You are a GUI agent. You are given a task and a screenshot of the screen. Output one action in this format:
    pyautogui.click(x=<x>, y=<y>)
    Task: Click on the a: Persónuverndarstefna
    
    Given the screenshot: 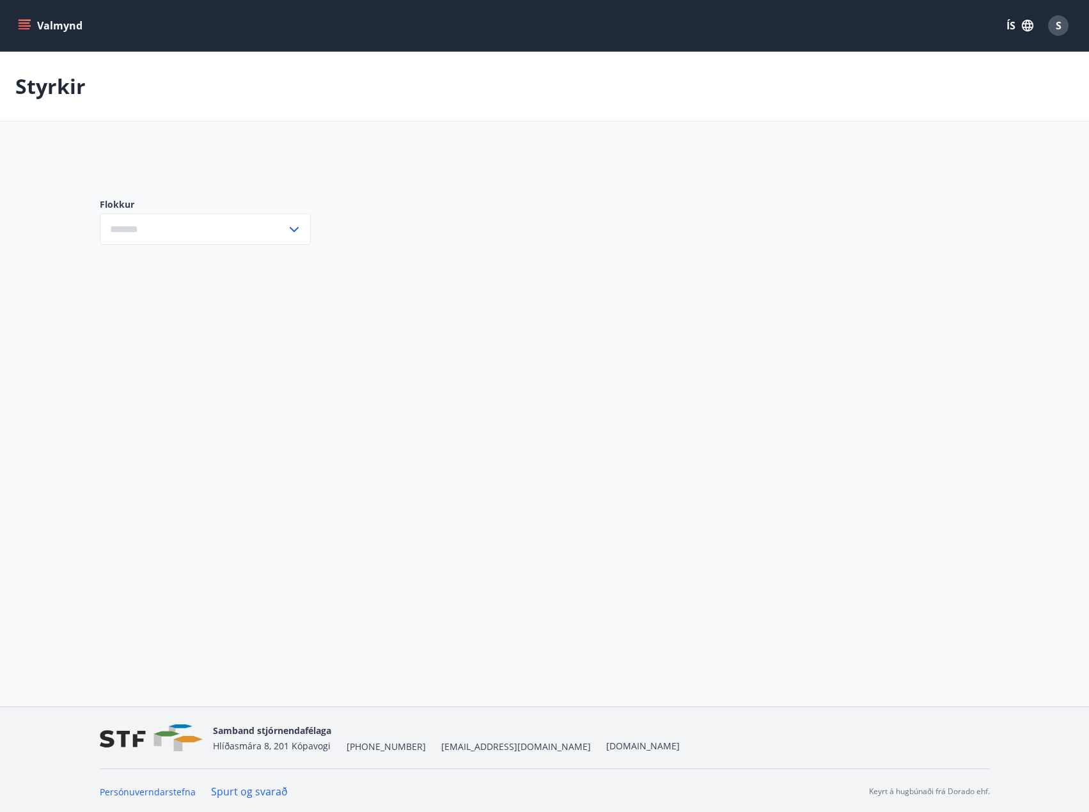 What is the action you would take?
    pyautogui.click(x=148, y=792)
    